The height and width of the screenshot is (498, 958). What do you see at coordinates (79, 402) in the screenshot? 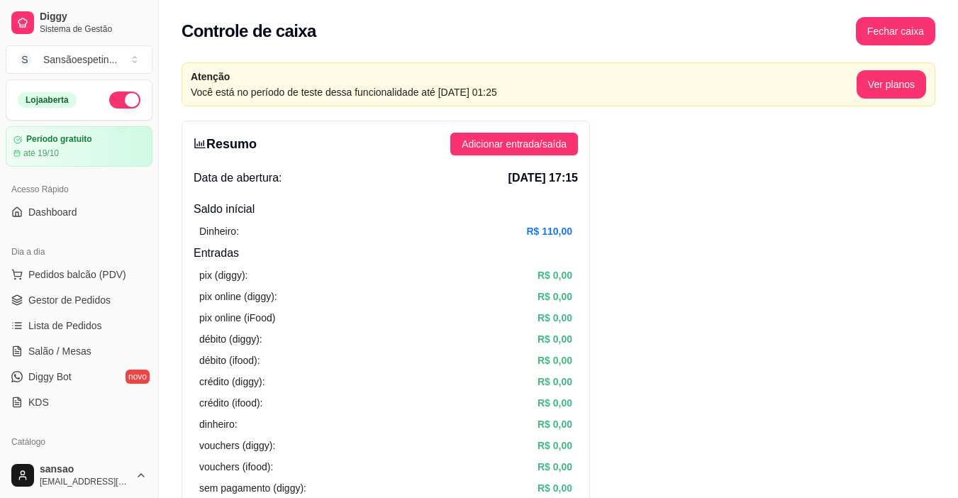
I see `a: KDS` at bounding box center [79, 402].